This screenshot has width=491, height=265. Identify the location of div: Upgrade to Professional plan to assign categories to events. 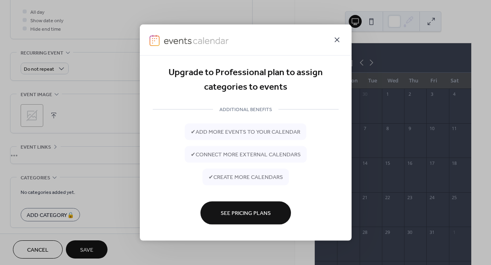
(246, 80).